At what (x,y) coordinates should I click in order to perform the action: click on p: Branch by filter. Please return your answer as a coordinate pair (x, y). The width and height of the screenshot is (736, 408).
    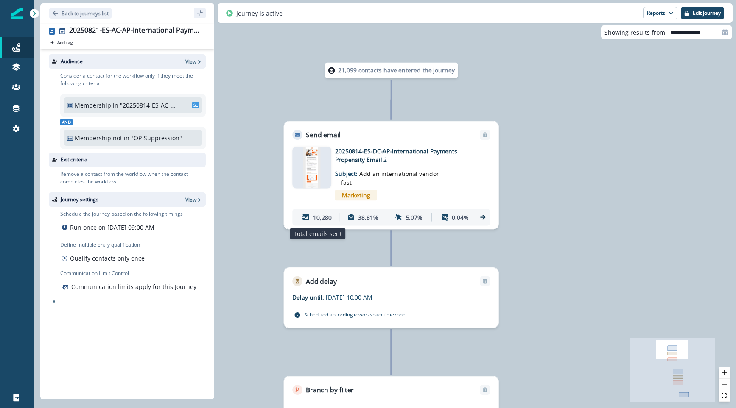
    Looking at the image, I should click on (330, 390).